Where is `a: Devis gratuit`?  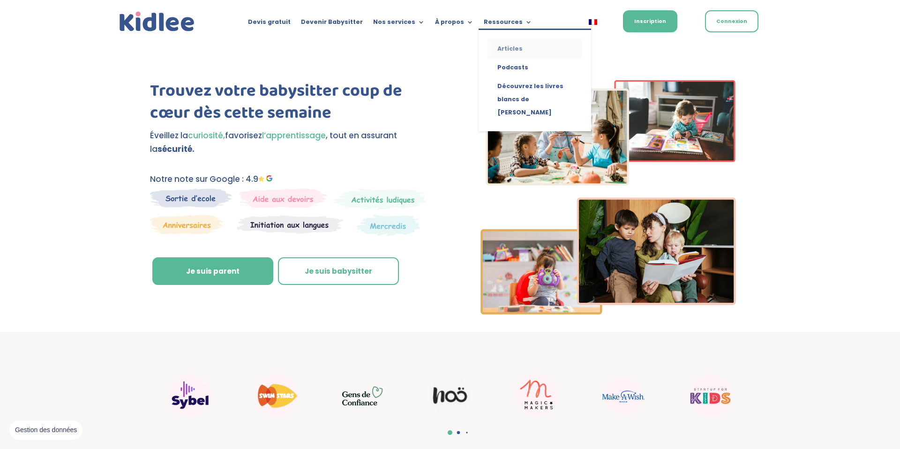
a: Devis gratuit is located at coordinates (269, 24).